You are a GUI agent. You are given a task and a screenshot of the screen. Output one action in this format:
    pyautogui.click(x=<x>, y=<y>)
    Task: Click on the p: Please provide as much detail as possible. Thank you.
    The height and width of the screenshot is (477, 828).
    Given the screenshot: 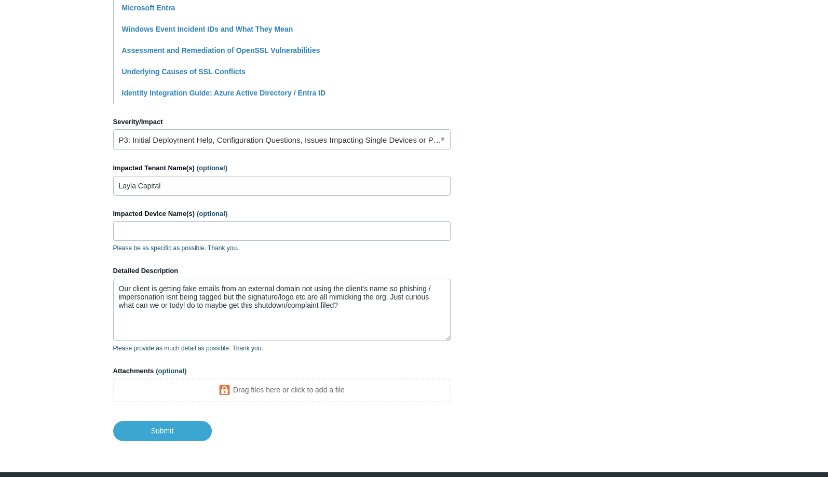 What is the action you would take?
    pyautogui.click(x=282, y=349)
    